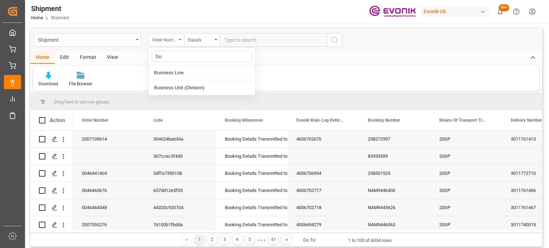 The image size is (549, 248). Describe the element at coordinates (202, 88) in the screenshot. I see `div: Business Unit (Division)` at that location.